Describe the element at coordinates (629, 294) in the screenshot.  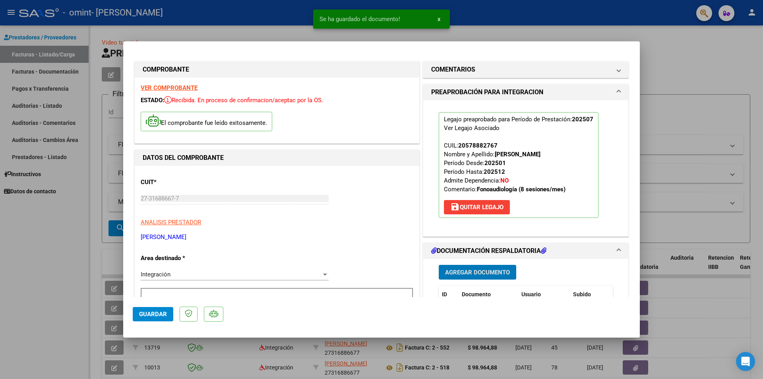
I see `datatable-header-cell: Acción` at that location.